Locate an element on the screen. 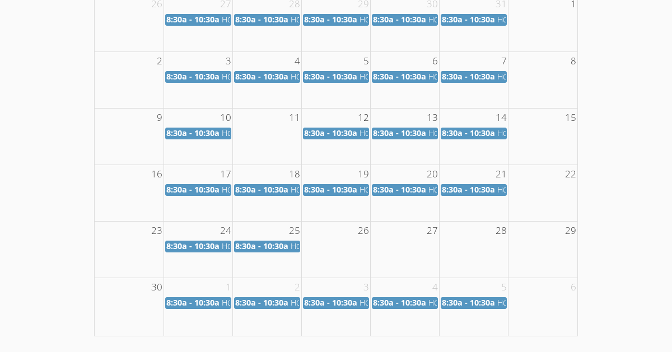  span: 24 is located at coordinates (226, 231).